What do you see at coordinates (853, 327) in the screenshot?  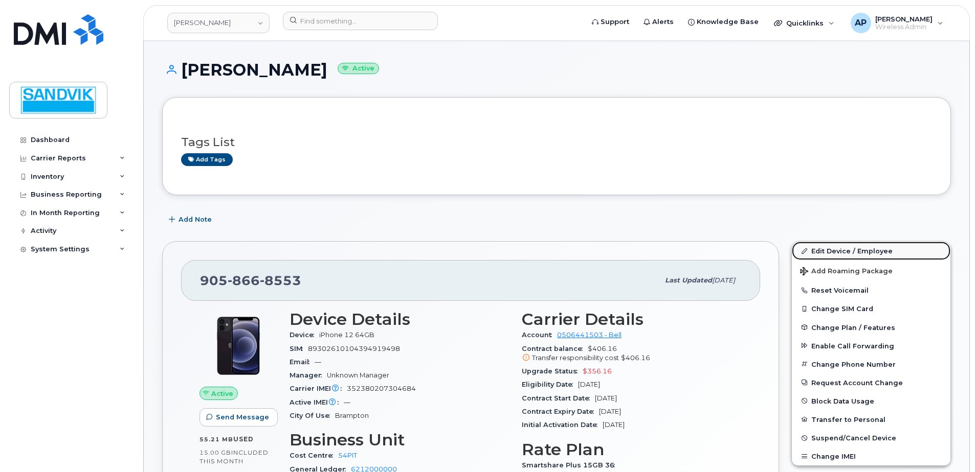 I see `span: Change Plan / Features` at bounding box center [853, 327].